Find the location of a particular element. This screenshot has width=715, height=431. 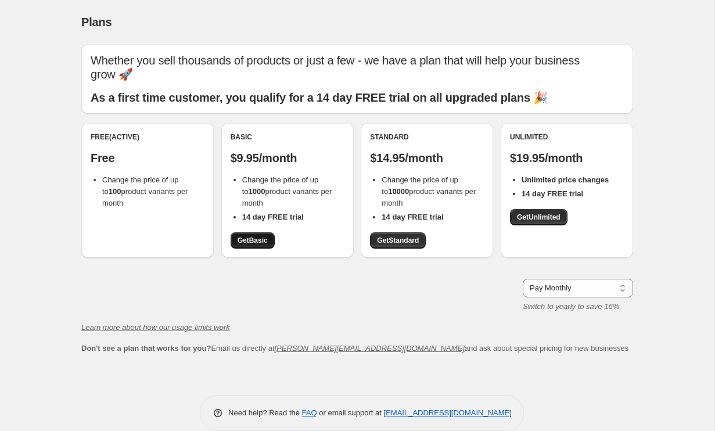

a: Learn more about how our usage limits work is located at coordinates (156, 327).